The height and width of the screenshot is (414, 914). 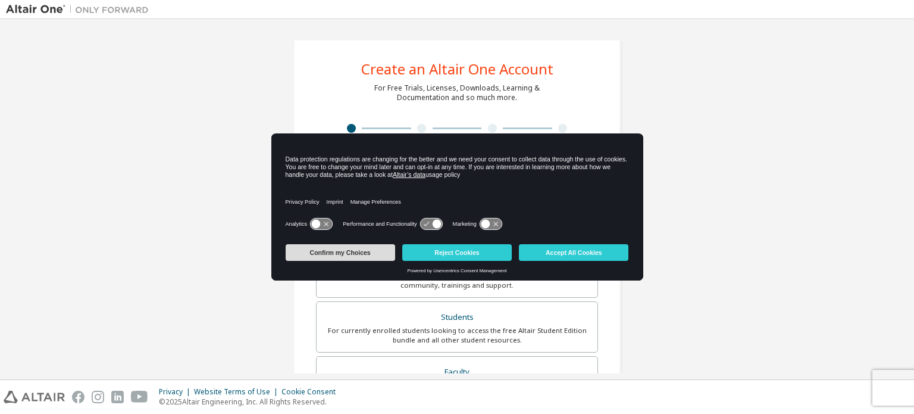 What do you see at coordinates (237, 392) in the screenshot?
I see `div: Website Terms of Use` at bounding box center [237, 392].